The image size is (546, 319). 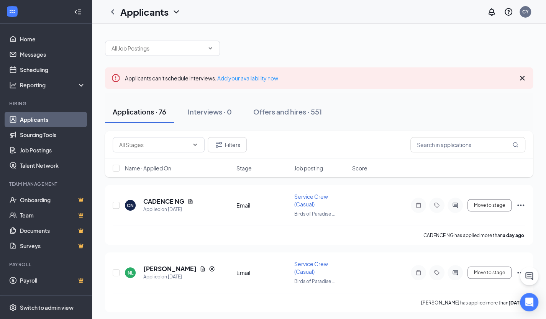 I want to click on svg: MagnifyingGlass, so click(x=515, y=145).